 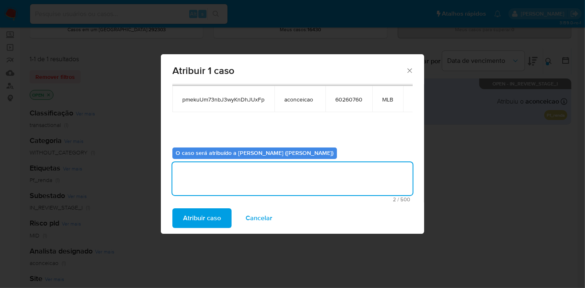 What do you see at coordinates (223, 100) in the screenshot?
I see `span: pmekuUm73nbJ3wyKnDhJUxFp` at bounding box center [223, 100].